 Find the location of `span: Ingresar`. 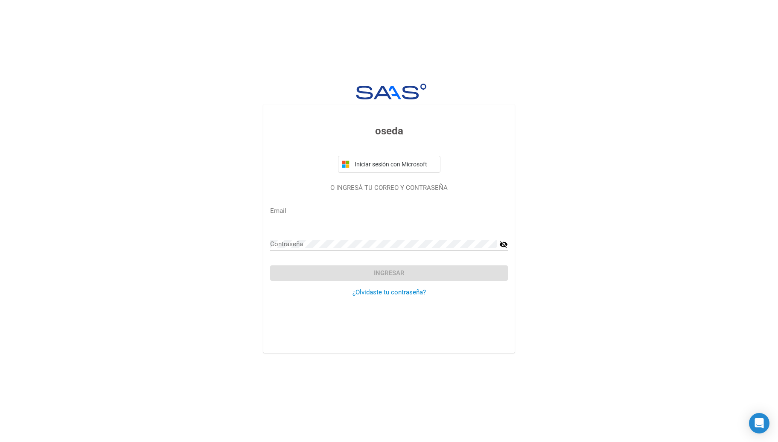

span: Ingresar is located at coordinates (389, 273).